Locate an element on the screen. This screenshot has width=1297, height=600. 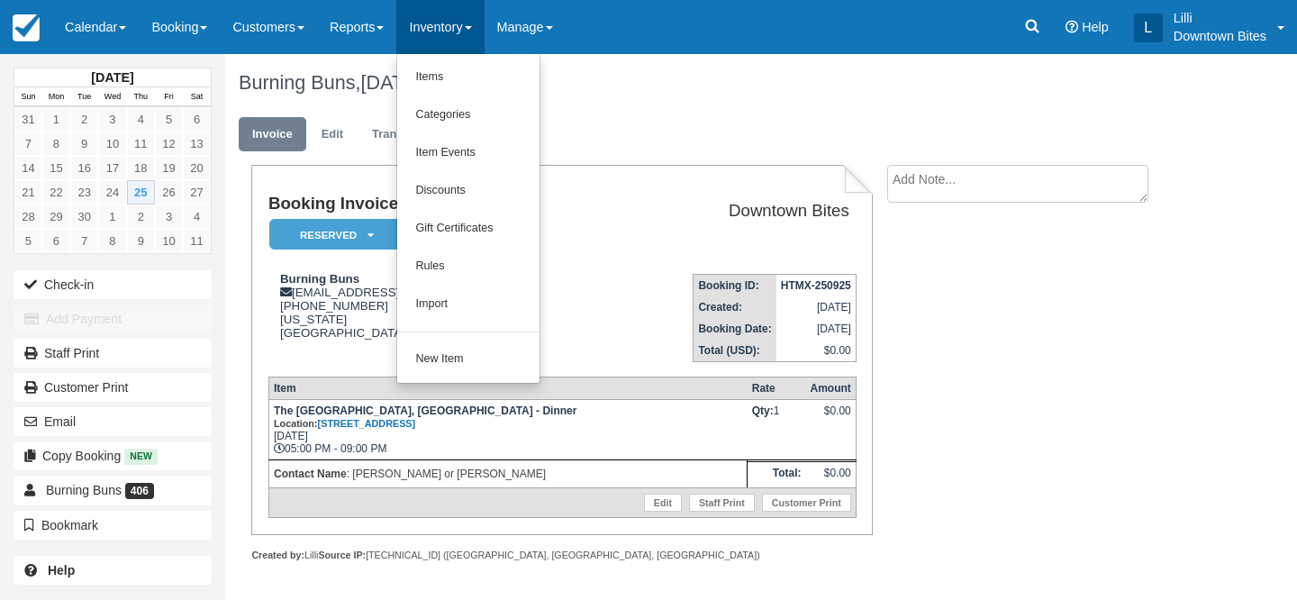
a: Categories is located at coordinates (468, 115).